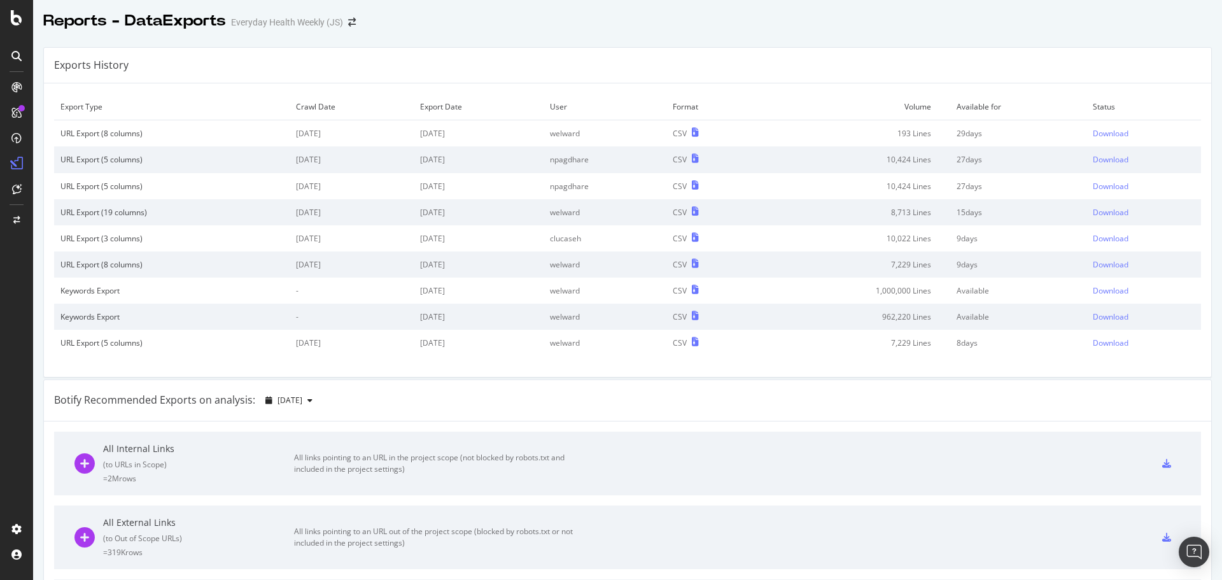 The image size is (1222, 580). Describe the element at coordinates (199, 464) in the screenshot. I see `div: ( to URLs in Scope )` at that location.